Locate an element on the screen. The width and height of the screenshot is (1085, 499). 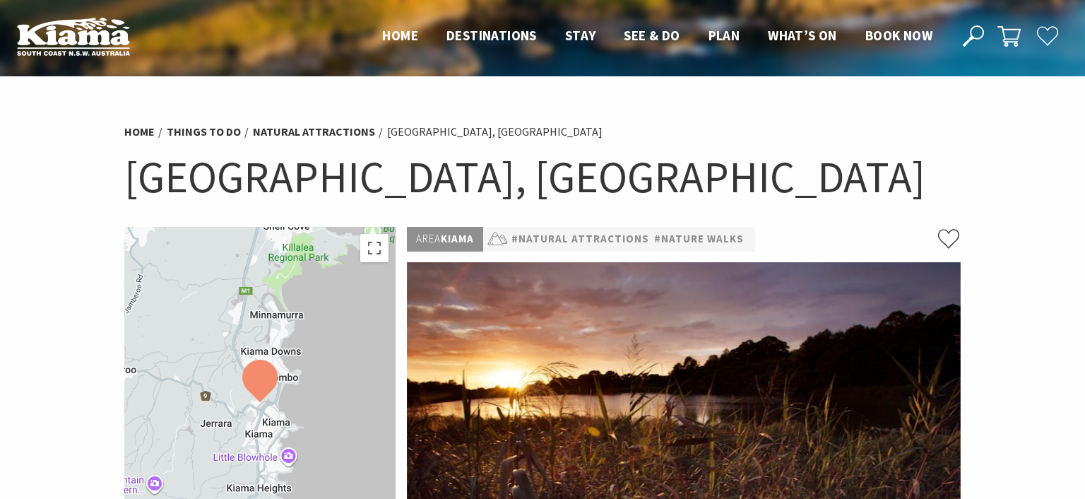
a: Things To Do is located at coordinates (203, 131).